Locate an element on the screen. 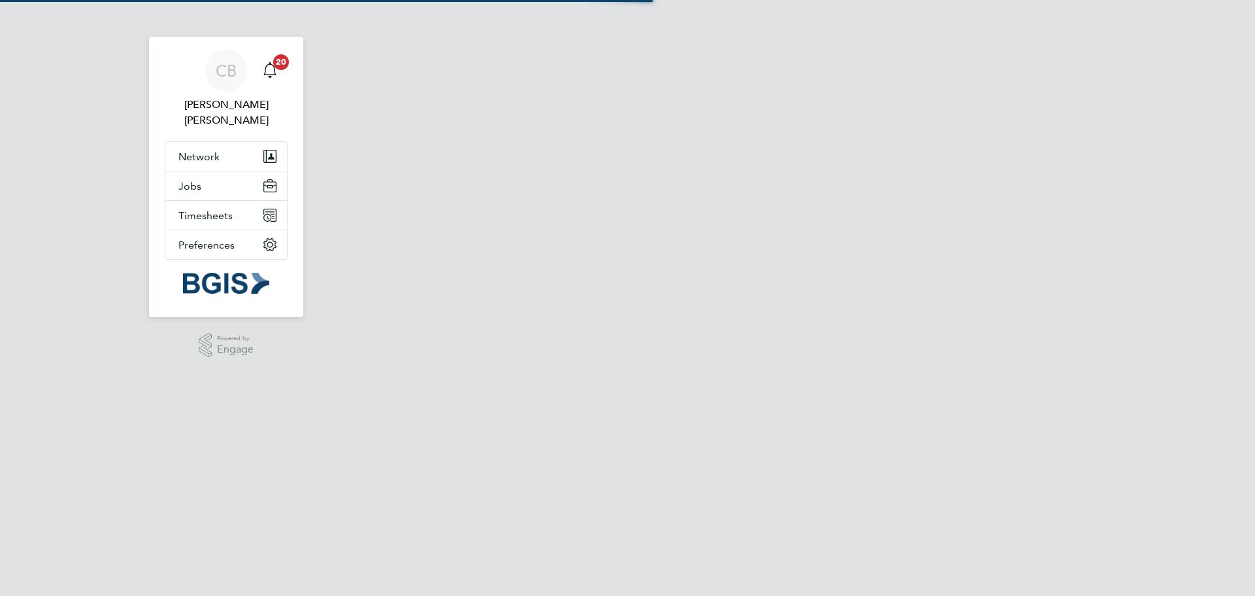 The width and height of the screenshot is (1255, 596). a: 20 is located at coordinates (270, 71).